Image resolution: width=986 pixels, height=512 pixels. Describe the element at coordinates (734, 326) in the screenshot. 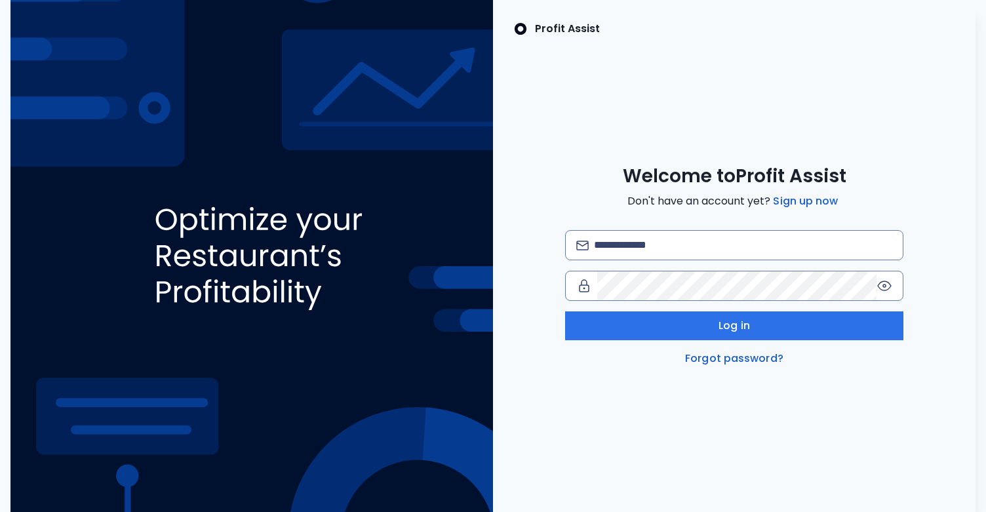

I see `span: Log in` at that location.